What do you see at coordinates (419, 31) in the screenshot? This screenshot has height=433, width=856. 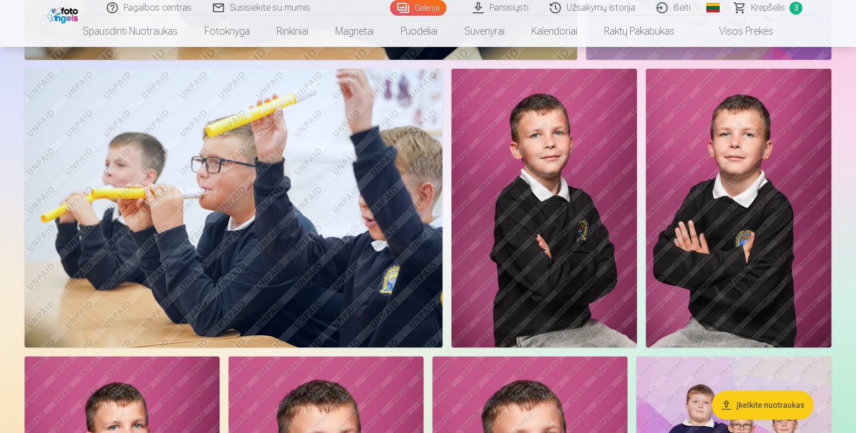 I see `a: Puodeliai` at bounding box center [419, 31].